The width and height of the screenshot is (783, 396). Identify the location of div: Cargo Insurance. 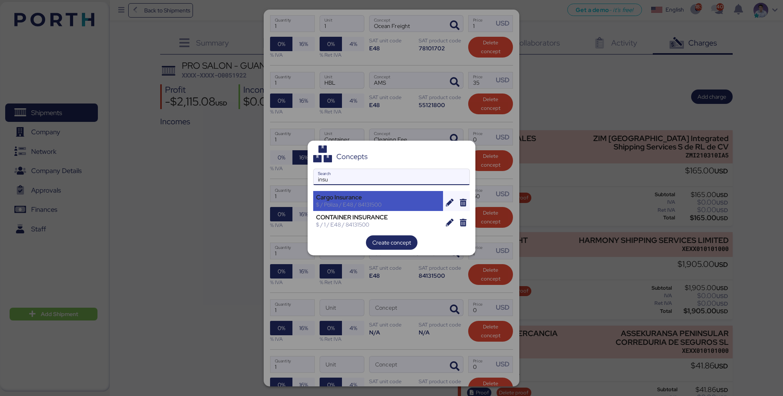
(378, 197).